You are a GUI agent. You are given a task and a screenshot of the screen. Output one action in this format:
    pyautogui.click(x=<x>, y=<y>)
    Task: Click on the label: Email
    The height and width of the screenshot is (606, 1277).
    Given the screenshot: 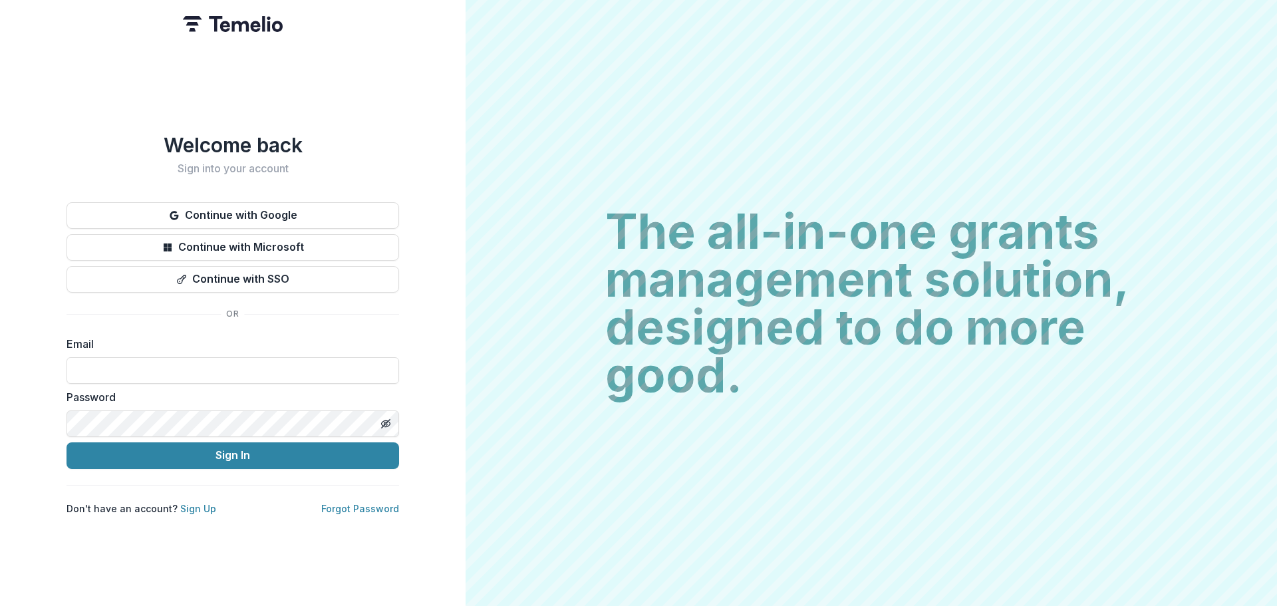 What is the action you would take?
    pyautogui.click(x=229, y=344)
    